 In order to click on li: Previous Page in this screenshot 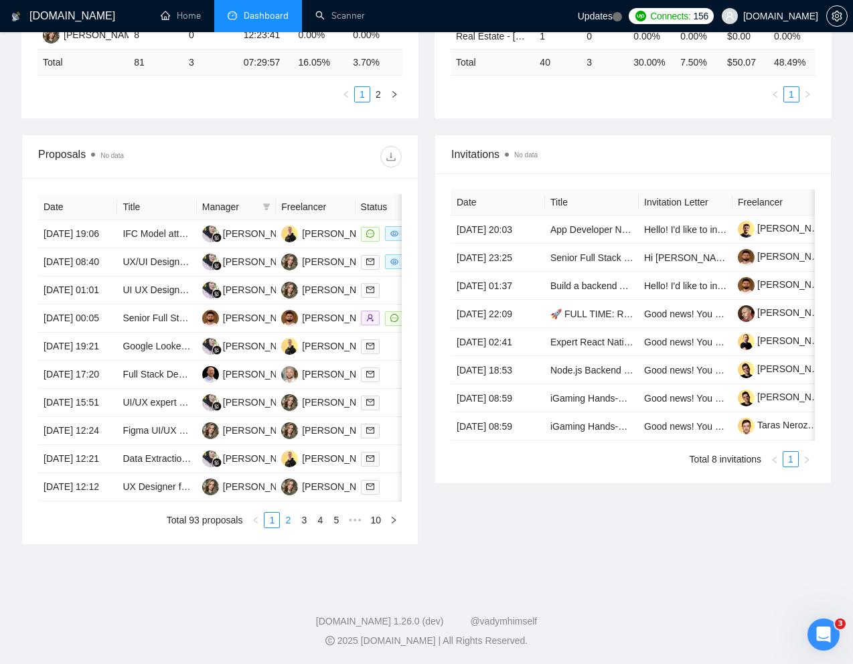, I will do `click(256, 520)`.